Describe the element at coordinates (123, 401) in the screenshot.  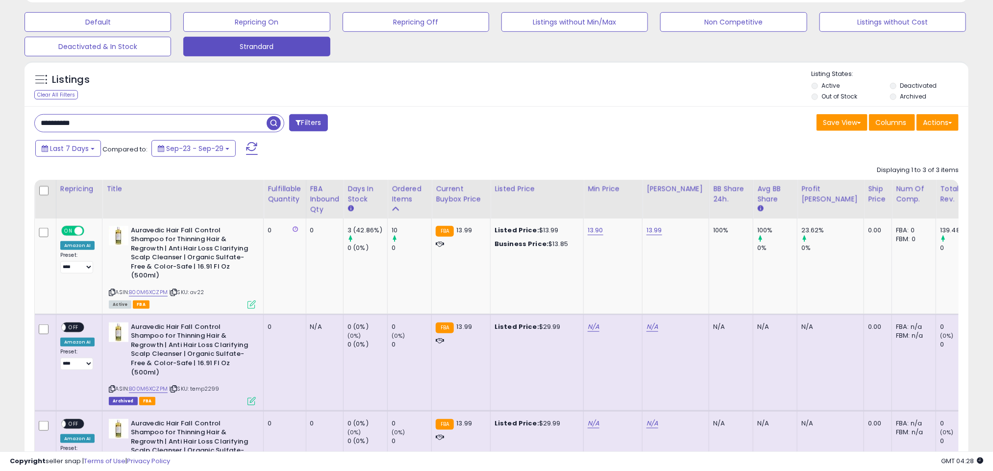
I see `span: Listings that have been deleted from Seller Central` at that location.